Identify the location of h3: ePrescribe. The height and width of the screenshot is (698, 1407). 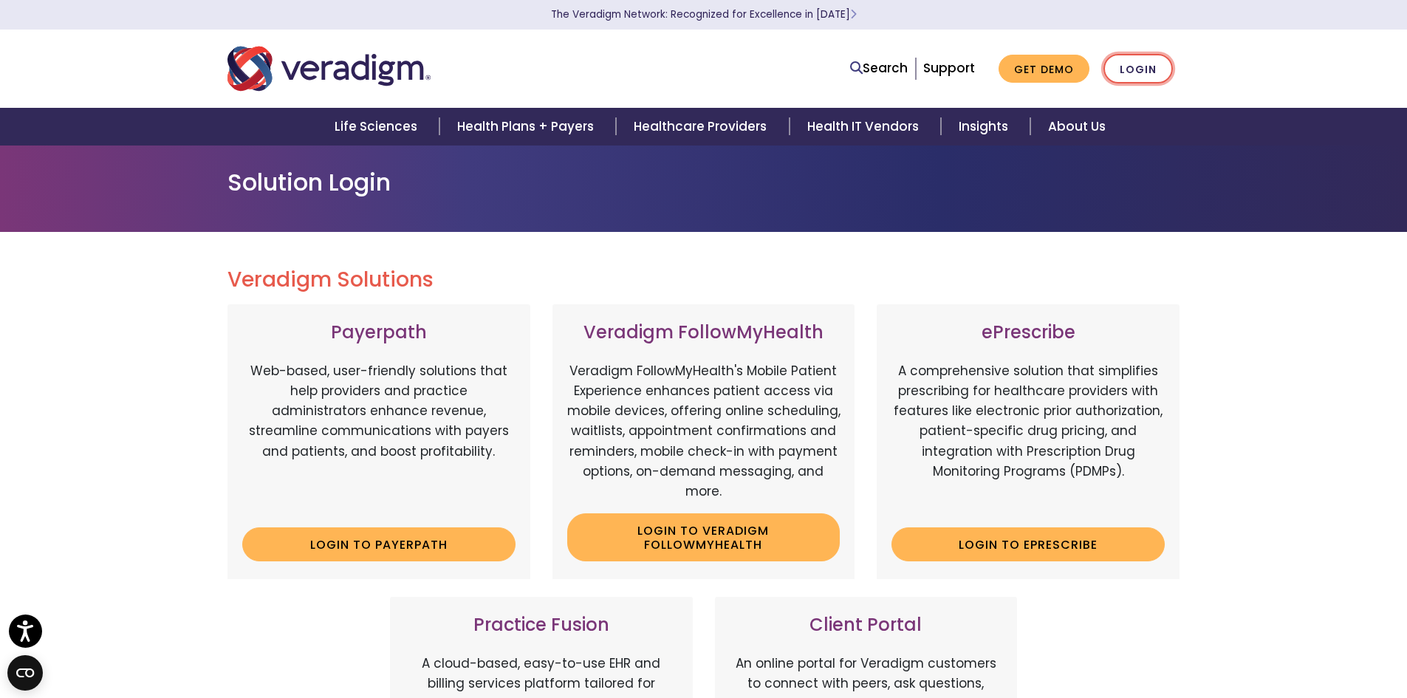
(1028, 332).